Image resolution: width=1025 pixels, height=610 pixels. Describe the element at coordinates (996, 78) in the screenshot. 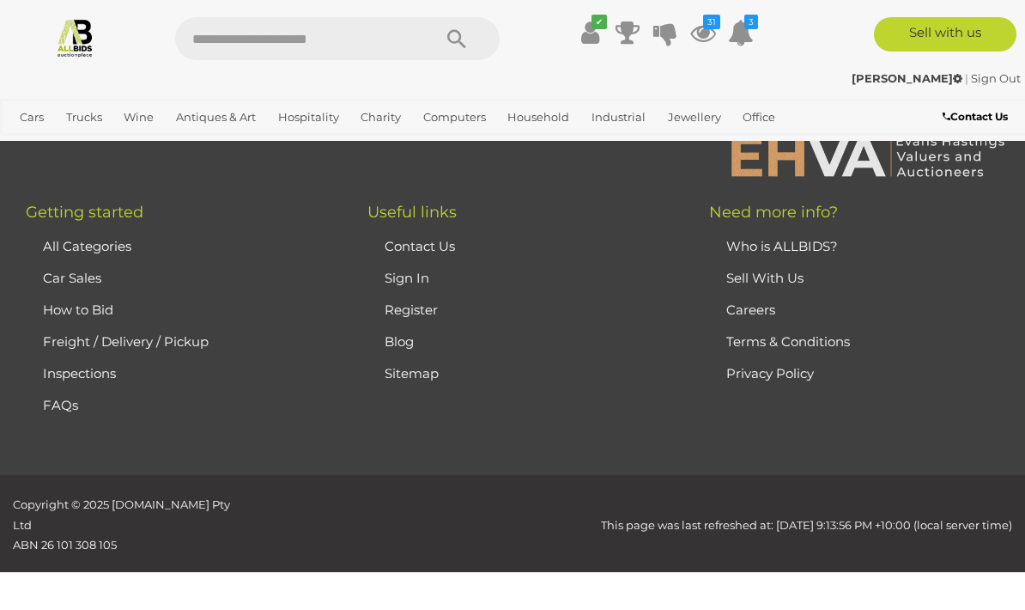

I see `a: Sign Out` at that location.